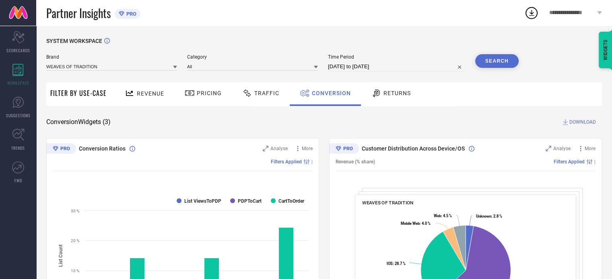 Image resolution: width=612 pixels, height=279 pixels. I want to click on text: : 4.5 %, so click(442, 216).